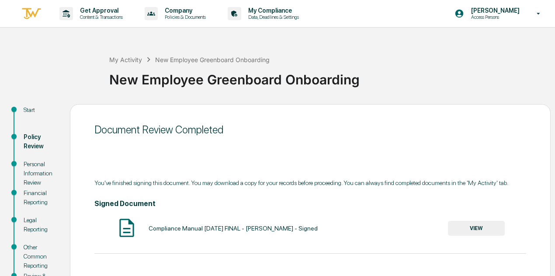  I want to click on p: Company, so click(184, 10).